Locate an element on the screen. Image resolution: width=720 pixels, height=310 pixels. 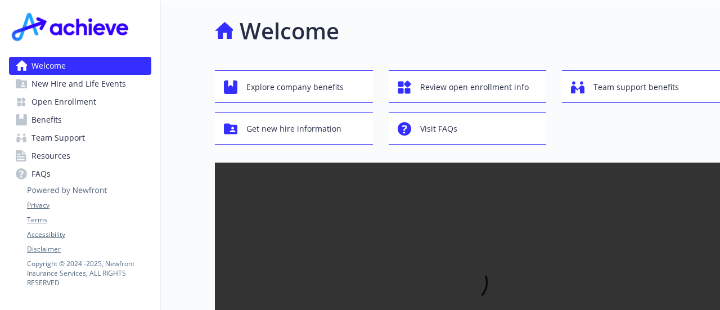
button: Get new hire information is located at coordinates (294, 128).